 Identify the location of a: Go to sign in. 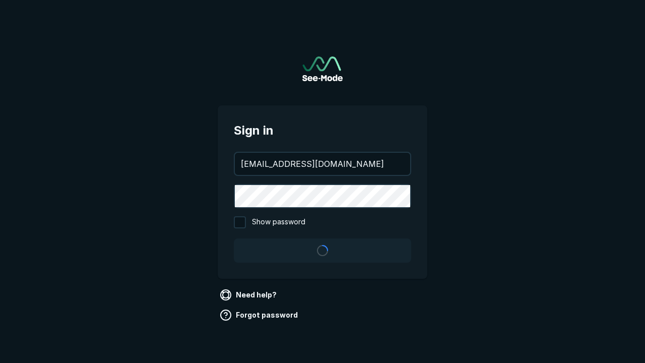
(323, 69).